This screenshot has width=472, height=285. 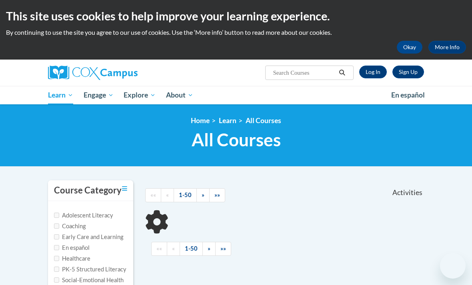 What do you see at coordinates (236, 95) in the screenshot?
I see `div: Main menu` at bounding box center [236, 95].